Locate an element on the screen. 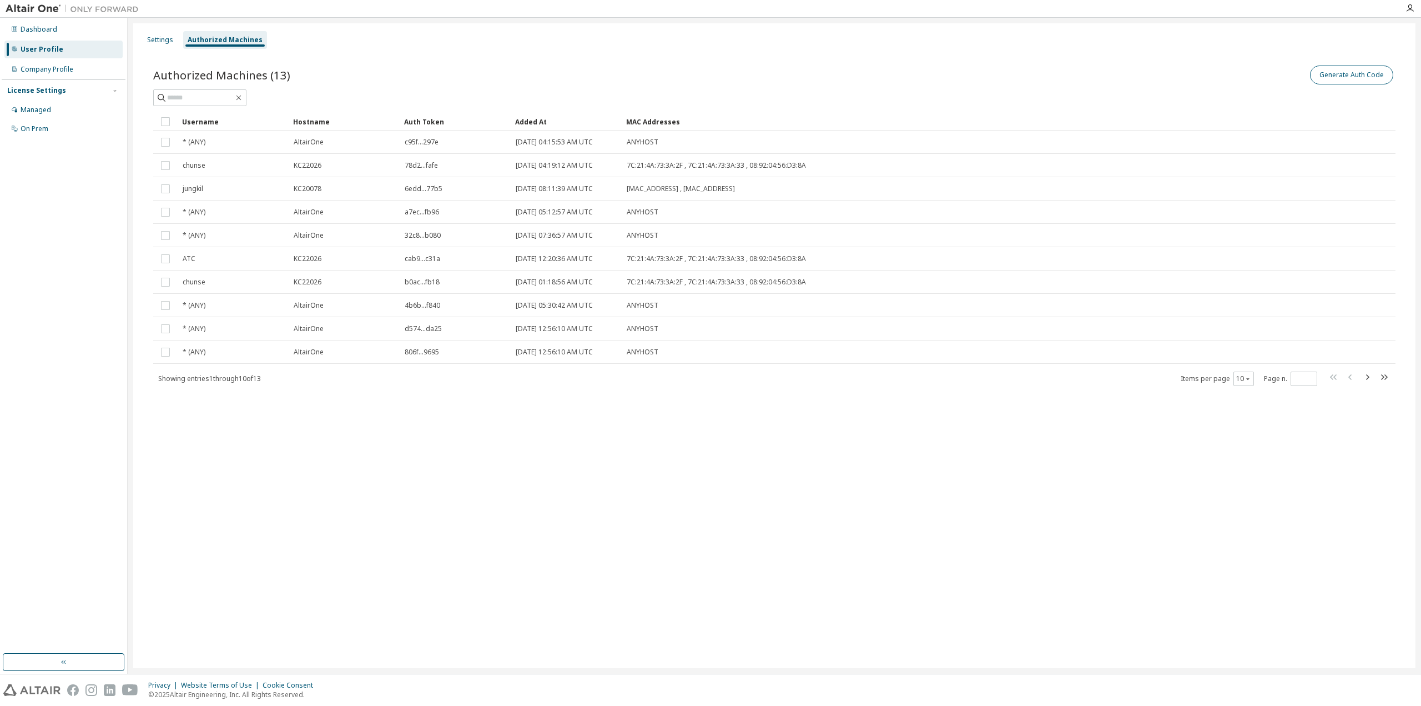  div: Auth Token is located at coordinates (455, 122).